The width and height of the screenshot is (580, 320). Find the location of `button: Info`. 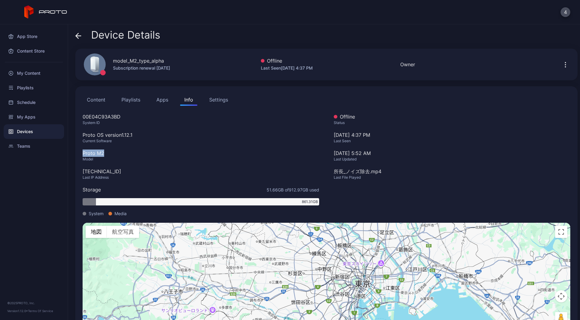

button: Info is located at coordinates (189, 100).